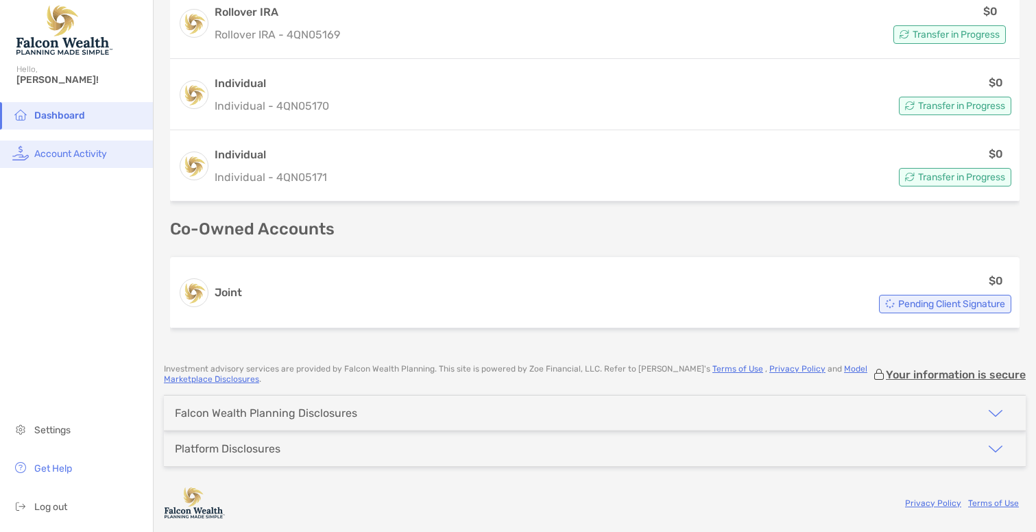 The image size is (1036, 532). I want to click on img: get-help icon, so click(21, 468).